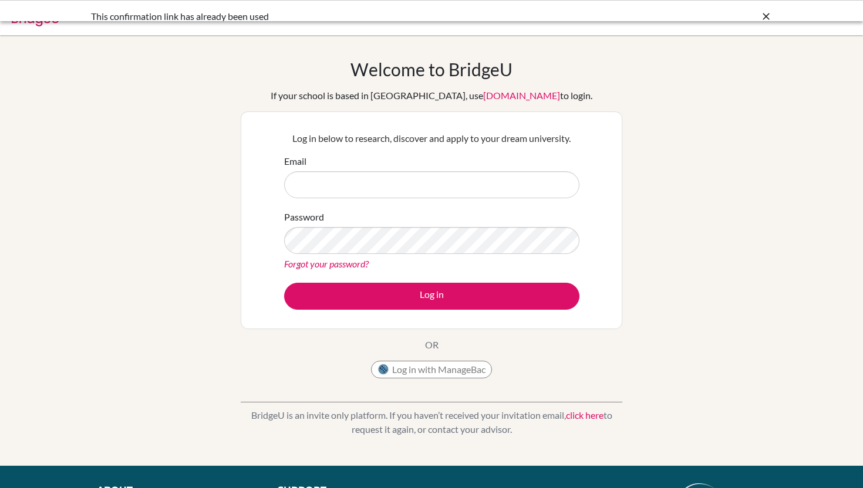  I want to click on h1: Welcome to BridgeU, so click(431, 69).